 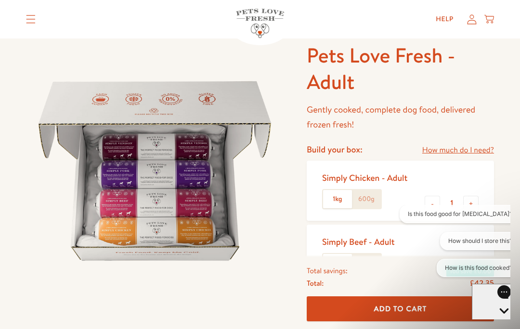 I want to click on div: Simply Beef - Adult, so click(x=358, y=242).